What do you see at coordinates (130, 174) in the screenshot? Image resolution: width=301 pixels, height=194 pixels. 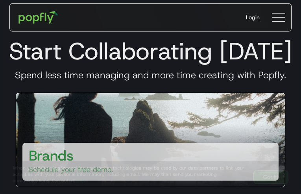 I see `div: When you visit or log in, cookies and similar technologies may be used by our data partners to li...` at bounding box center [130, 174].